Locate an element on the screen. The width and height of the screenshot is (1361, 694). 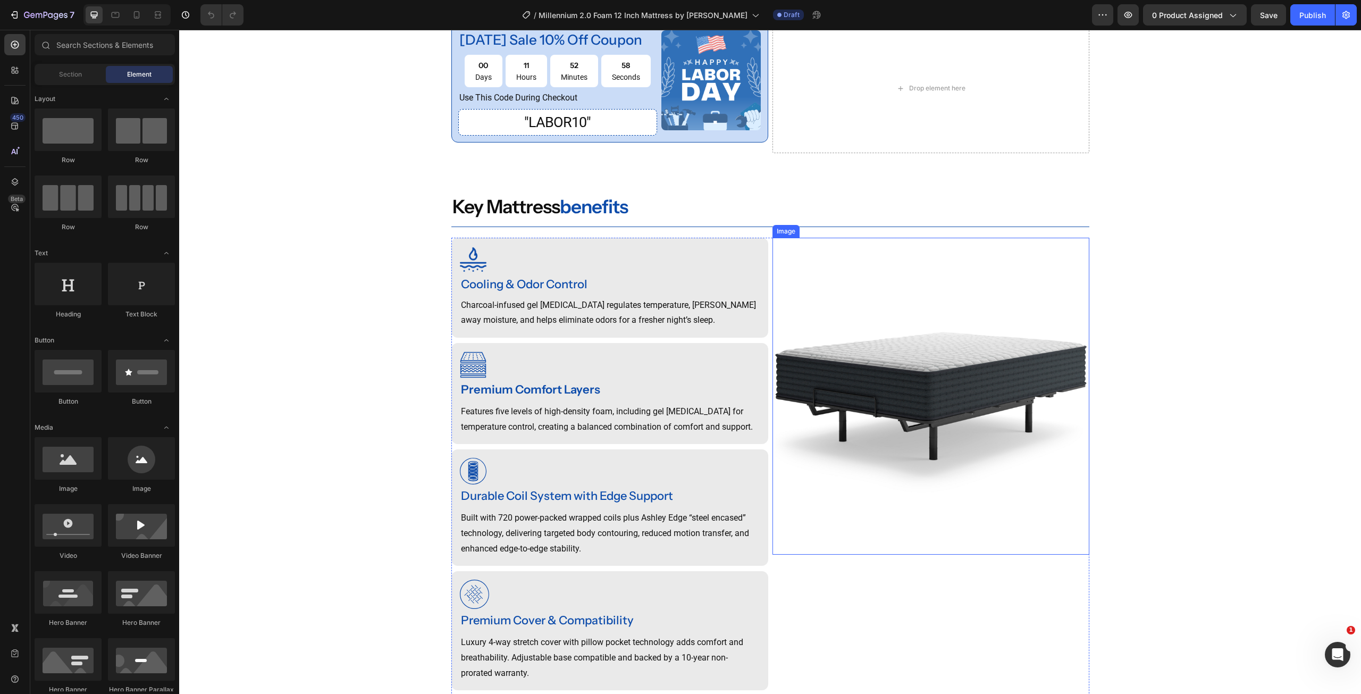
span: Text is located at coordinates (41, 253).